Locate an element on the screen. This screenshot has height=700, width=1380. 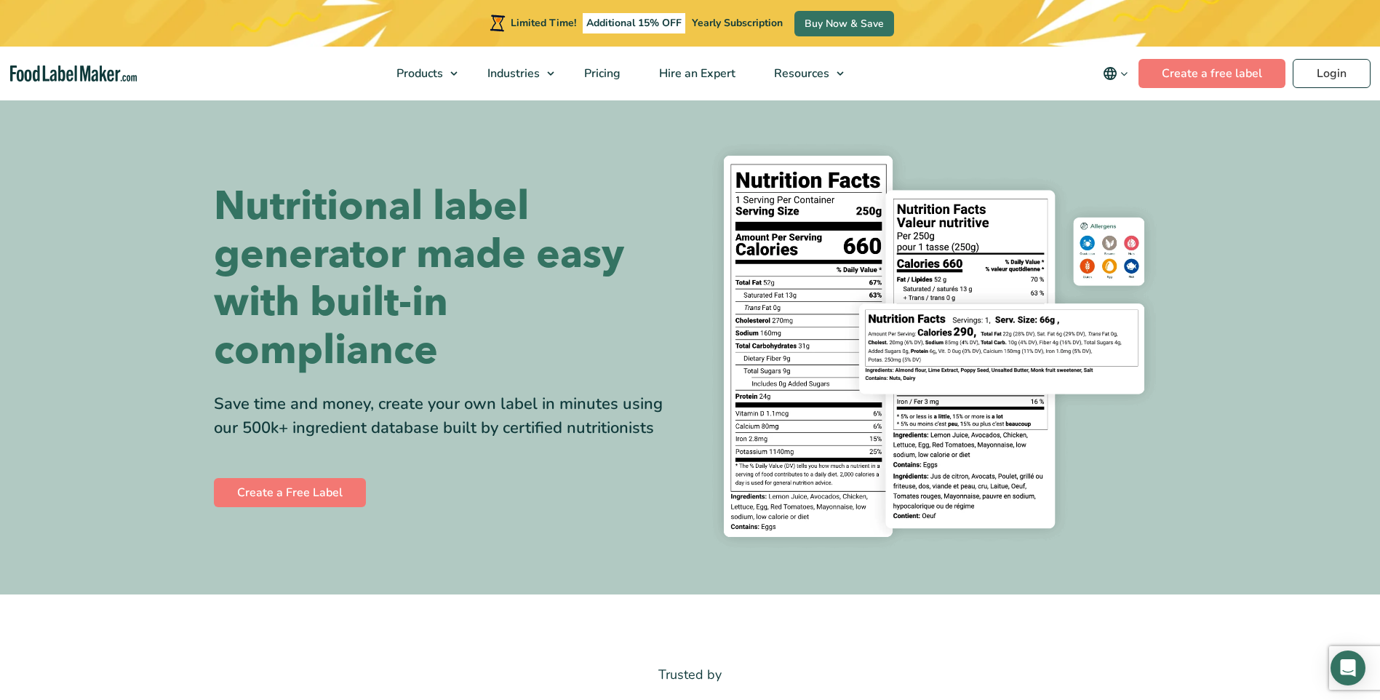
a: Industries is located at coordinates (515, 73).